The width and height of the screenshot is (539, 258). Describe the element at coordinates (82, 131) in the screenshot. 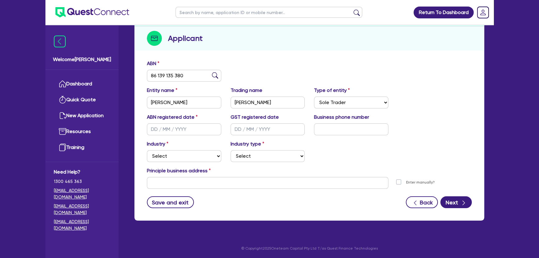

I see `a: Resources` at that location.